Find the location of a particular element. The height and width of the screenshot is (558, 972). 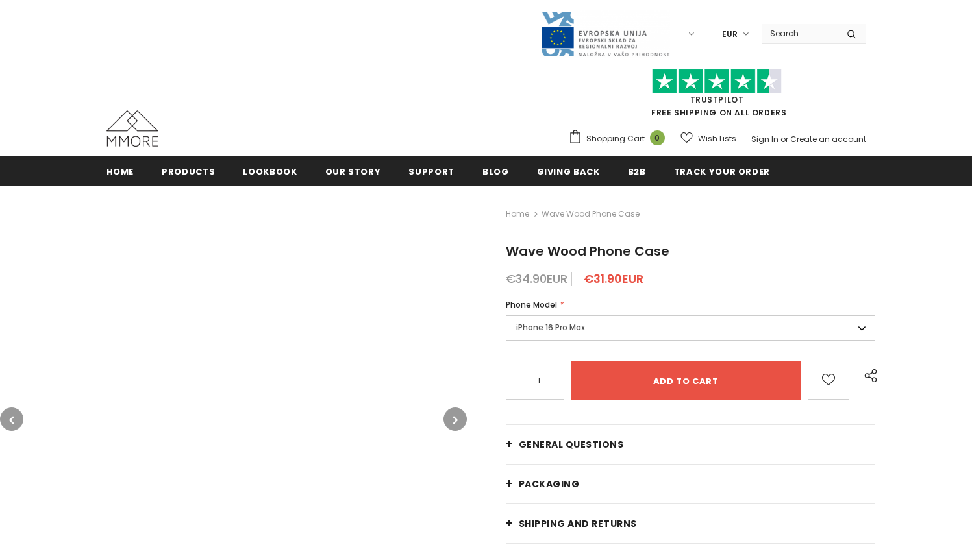

span: General Questions is located at coordinates (571, 445).